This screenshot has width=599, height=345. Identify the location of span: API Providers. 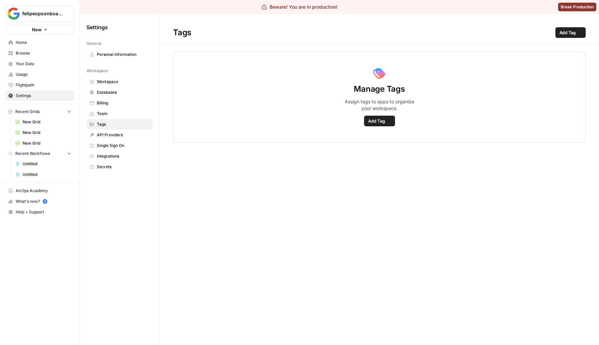
(123, 135).